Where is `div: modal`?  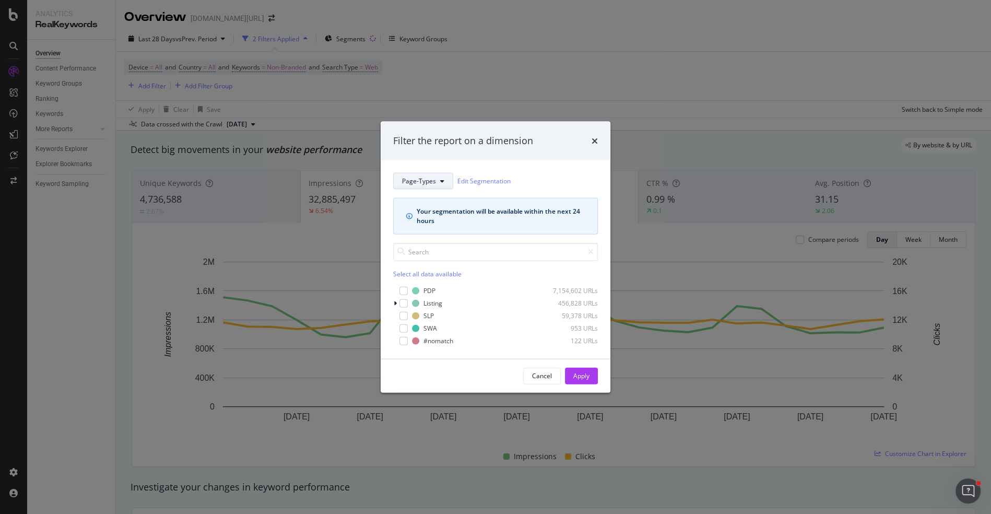
div: modal is located at coordinates (496, 257).